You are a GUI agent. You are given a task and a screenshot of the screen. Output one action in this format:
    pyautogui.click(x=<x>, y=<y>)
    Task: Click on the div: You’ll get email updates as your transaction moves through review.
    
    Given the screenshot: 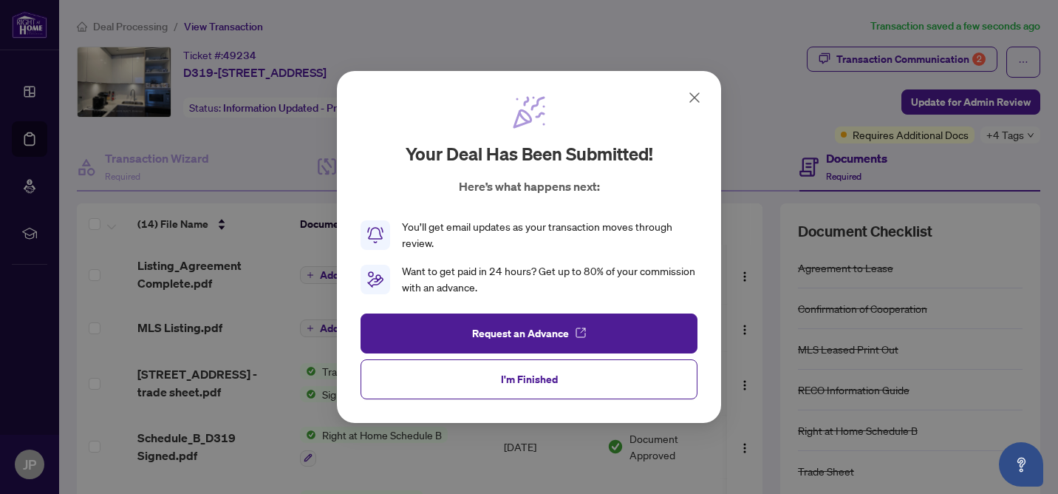 What is the action you would take?
    pyautogui.click(x=550, y=235)
    